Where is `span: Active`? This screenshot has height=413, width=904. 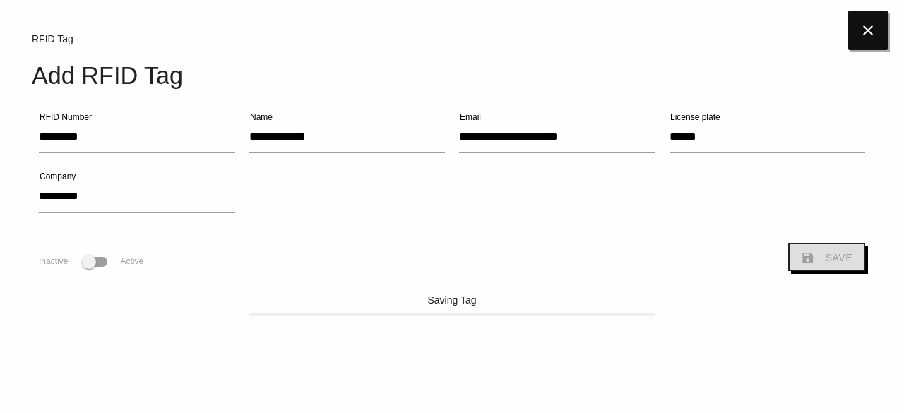 span: Active is located at coordinates (131, 261).